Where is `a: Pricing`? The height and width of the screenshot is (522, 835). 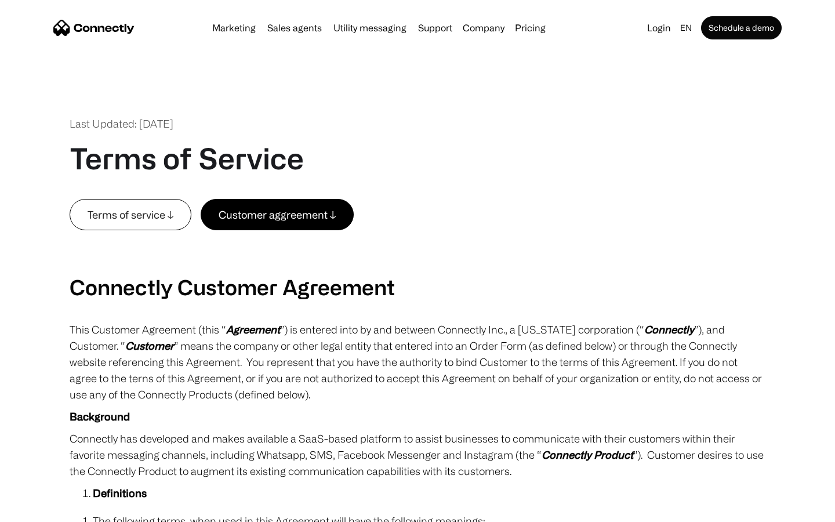 a: Pricing is located at coordinates (530, 28).